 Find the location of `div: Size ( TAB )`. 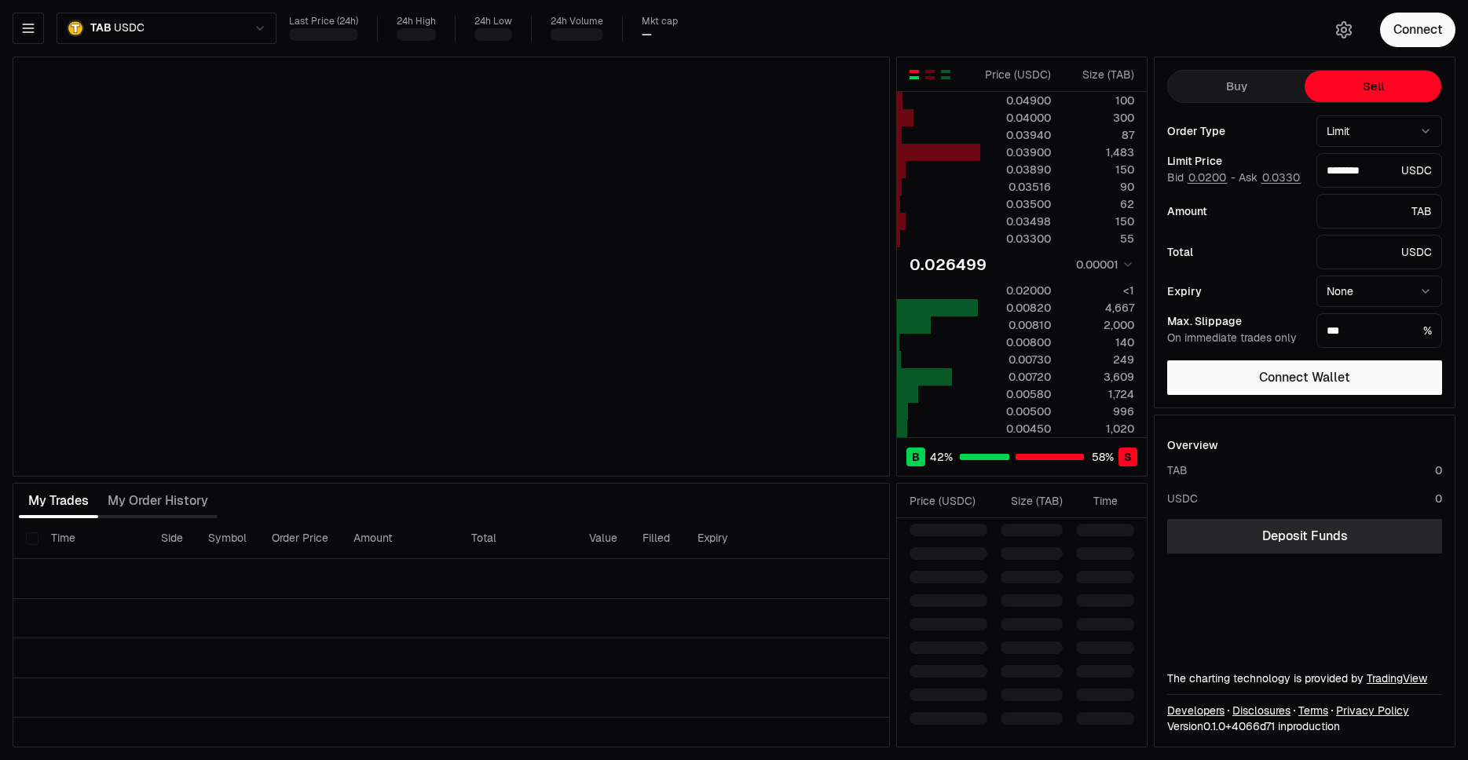

div: Size ( TAB ) is located at coordinates (1099, 75).